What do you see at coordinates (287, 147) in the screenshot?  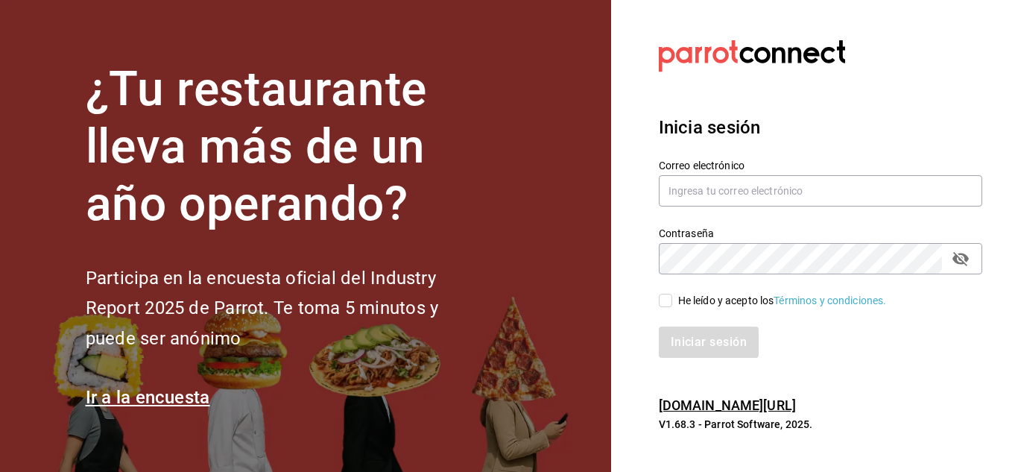 I see `h1: ¿Tu restaurante lleva más de un año operando?` at bounding box center [287, 147].